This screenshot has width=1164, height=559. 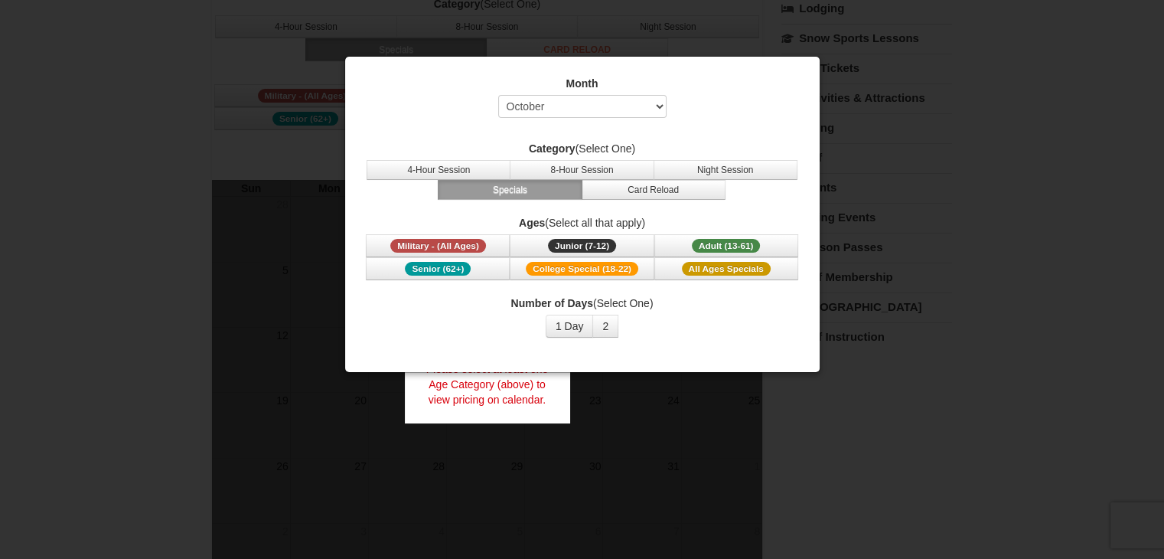 I want to click on span: College Special (18-22), so click(x=582, y=269).